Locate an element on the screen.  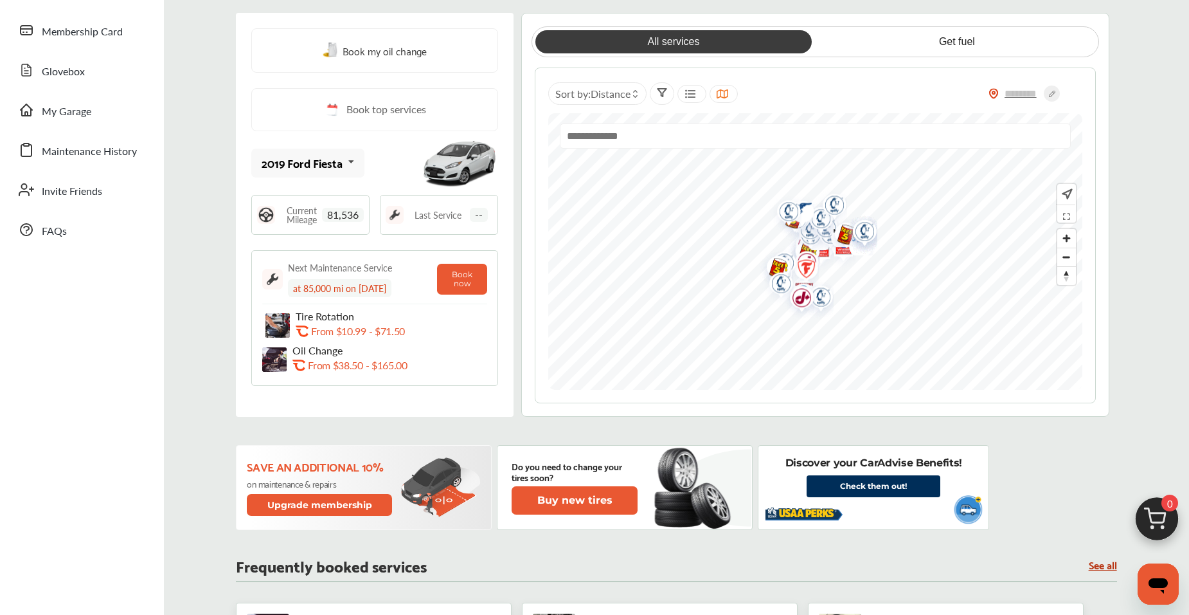
span: Reset bearing to north is located at coordinates (1067, 276).